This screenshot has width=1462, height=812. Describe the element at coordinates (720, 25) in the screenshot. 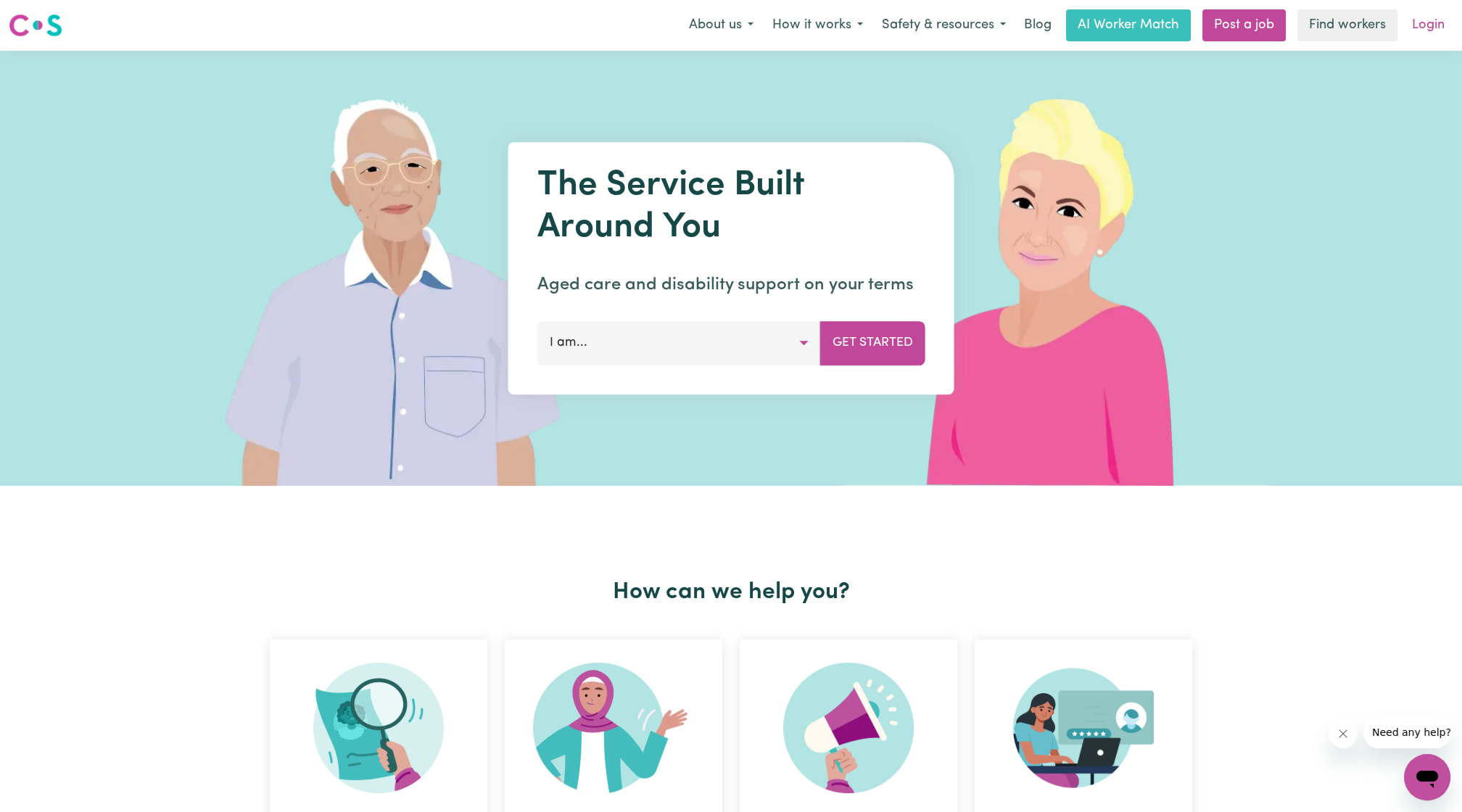

I see `button: About us` at that location.